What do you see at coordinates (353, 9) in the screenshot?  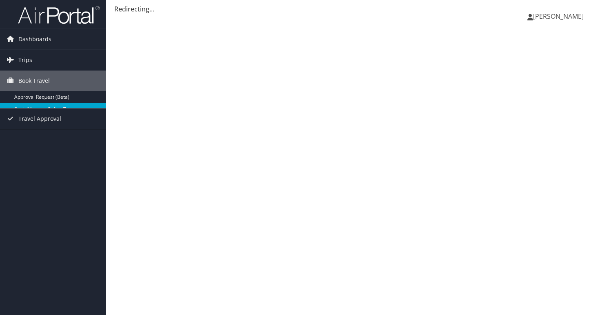 I see `div: Redirecting...` at bounding box center [353, 9].